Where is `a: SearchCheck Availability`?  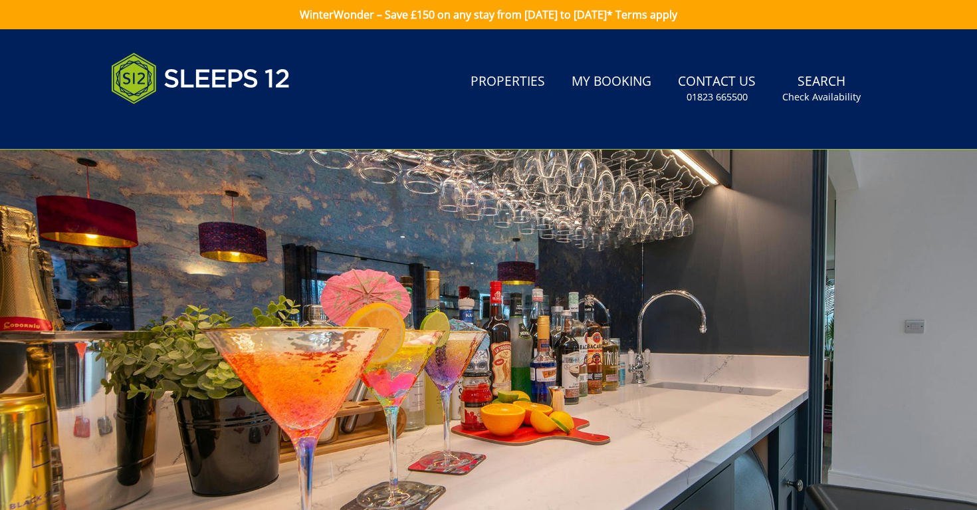
a: SearchCheck Availability is located at coordinates (821, 88).